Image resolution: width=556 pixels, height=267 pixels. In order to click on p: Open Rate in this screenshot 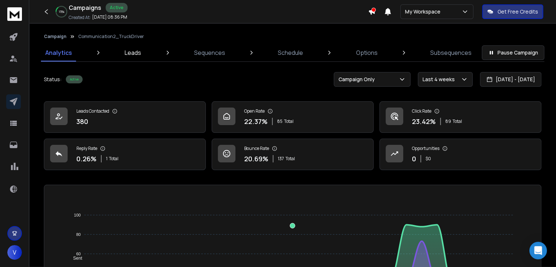, I will do `click(254, 111)`.